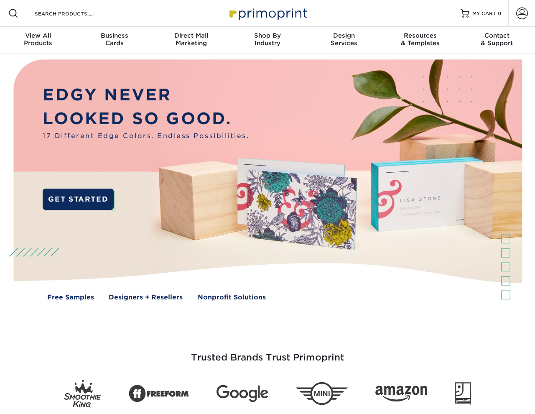  Describe the element at coordinates (82, 393) in the screenshot. I see `img: Smoothie King` at that location.